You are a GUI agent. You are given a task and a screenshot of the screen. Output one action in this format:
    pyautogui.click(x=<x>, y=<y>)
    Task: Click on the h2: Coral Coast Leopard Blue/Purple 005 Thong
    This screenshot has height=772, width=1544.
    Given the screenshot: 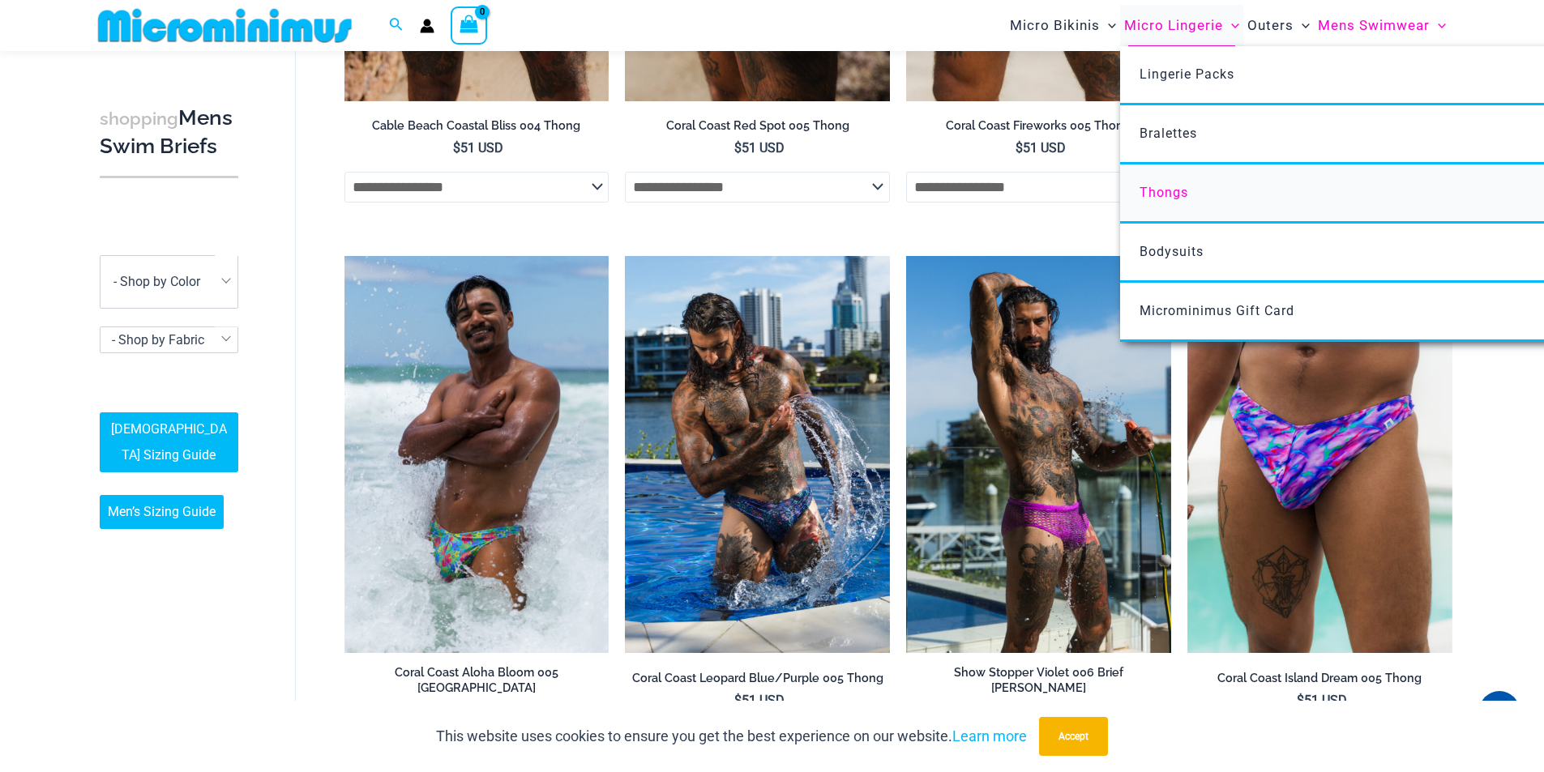 What is the action you would take?
    pyautogui.click(x=757, y=678)
    